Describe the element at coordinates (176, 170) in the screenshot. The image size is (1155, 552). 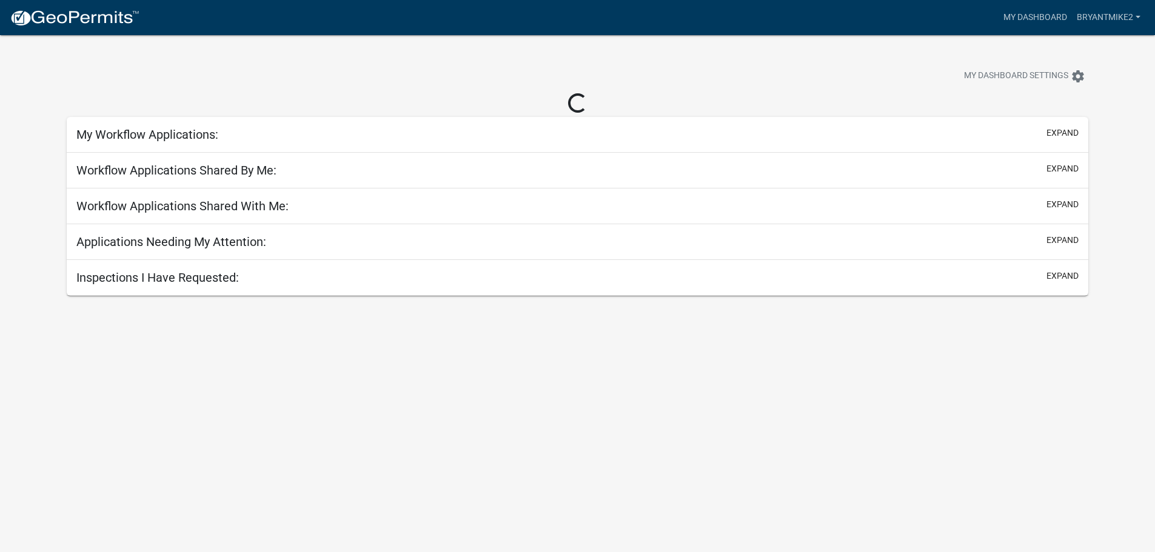
I see `h5: Workflow Applications Shared By Me:` at that location.